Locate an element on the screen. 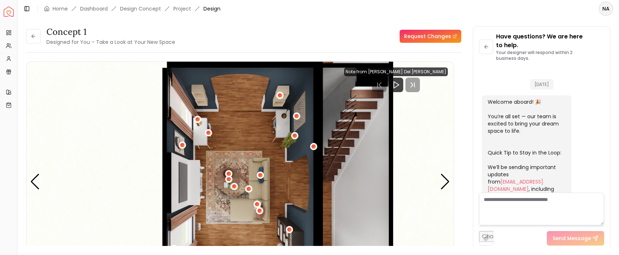 The image size is (619, 255). p: Have questions? We are here to help. is located at coordinates (550, 41).